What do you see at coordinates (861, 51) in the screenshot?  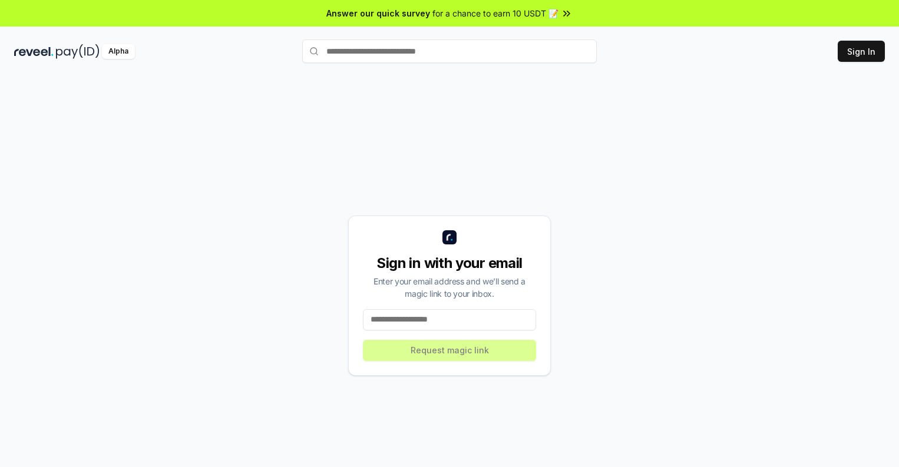 I see `button: Sign In` at bounding box center [861, 51].